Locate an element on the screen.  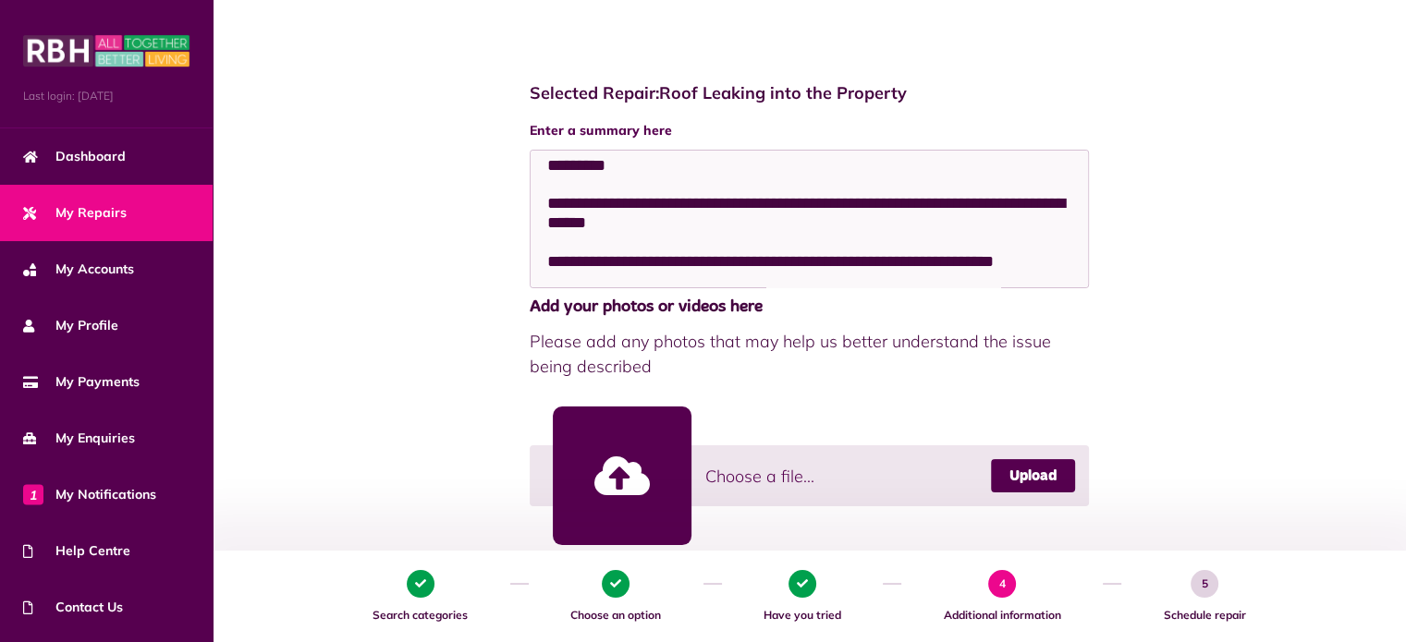
span: Choose a file... is located at coordinates (760, 476).